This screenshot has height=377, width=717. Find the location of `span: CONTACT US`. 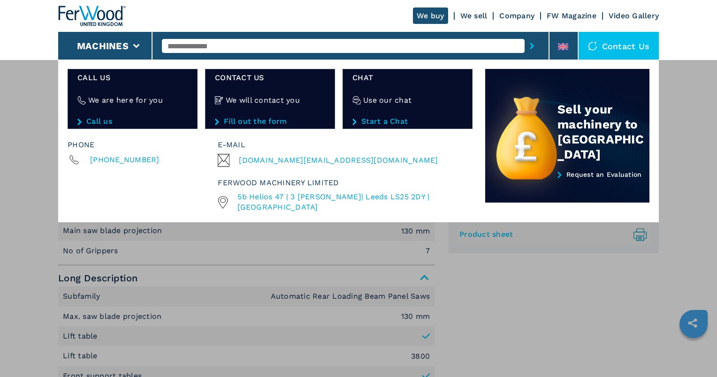

span: CONTACT US is located at coordinates (270, 77).